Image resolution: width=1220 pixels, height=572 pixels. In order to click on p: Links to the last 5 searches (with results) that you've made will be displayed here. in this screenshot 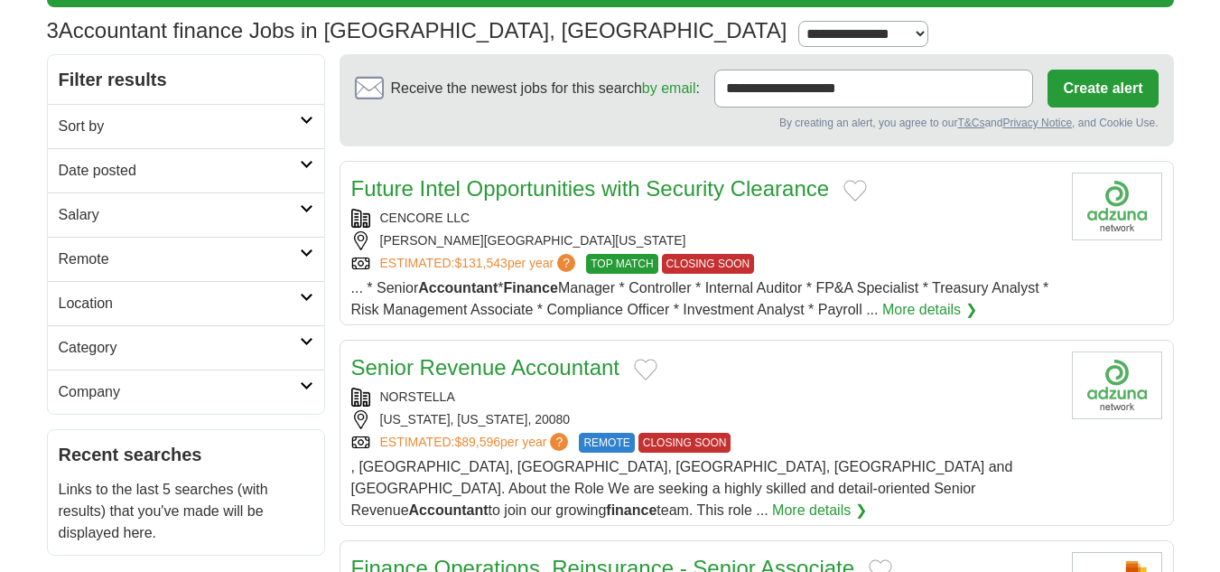, I will do `click(186, 511)`.